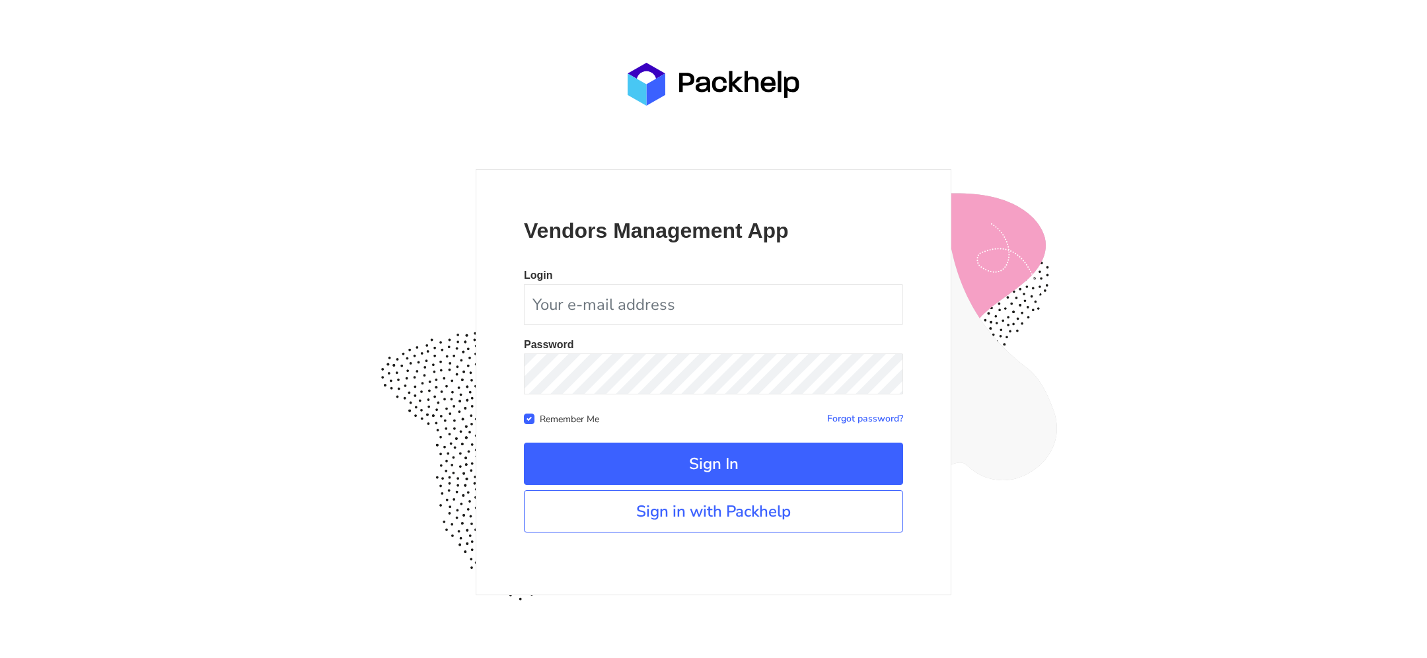 This screenshot has width=1427, height=658. I want to click on p: Login, so click(714, 276).